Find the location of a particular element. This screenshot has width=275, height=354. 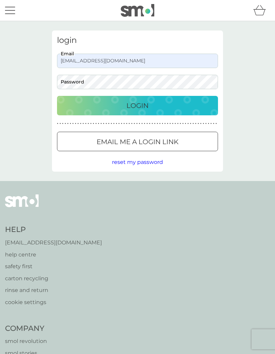

h4: Help is located at coordinates (53, 230).